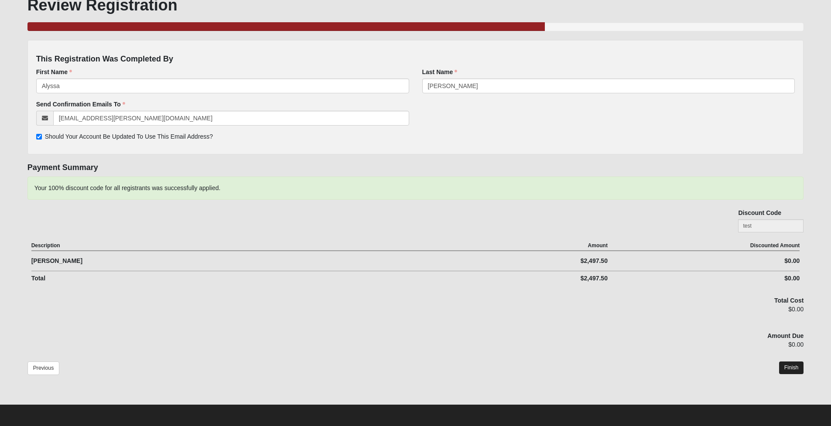 The height and width of the screenshot is (426, 831). What do you see at coordinates (54, 72) in the screenshot?
I see `label: First Name` at bounding box center [54, 72].